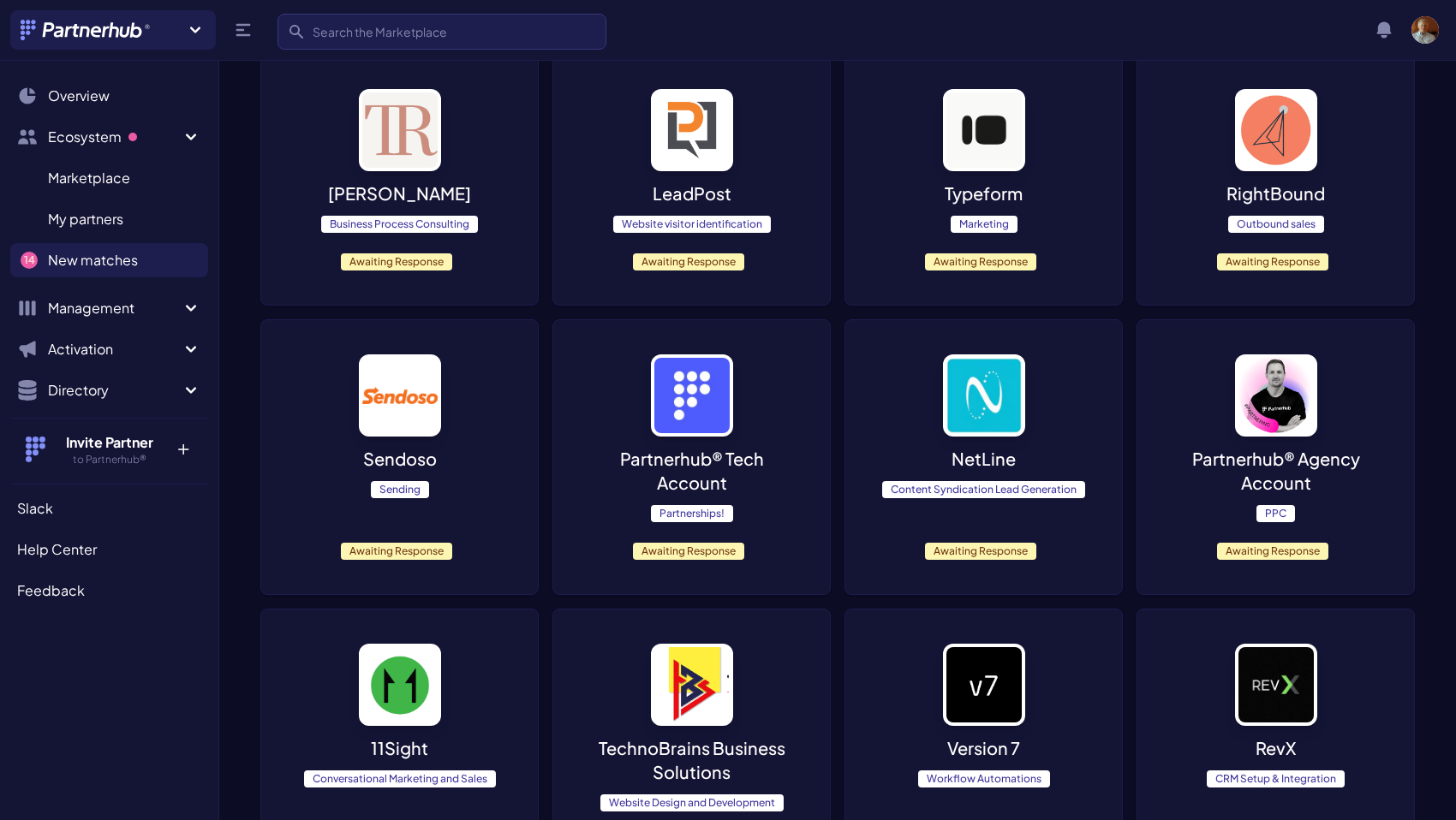 This screenshot has width=1456, height=820. Describe the element at coordinates (984, 779) in the screenshot. I see `span: Workflow Automations` at that location.